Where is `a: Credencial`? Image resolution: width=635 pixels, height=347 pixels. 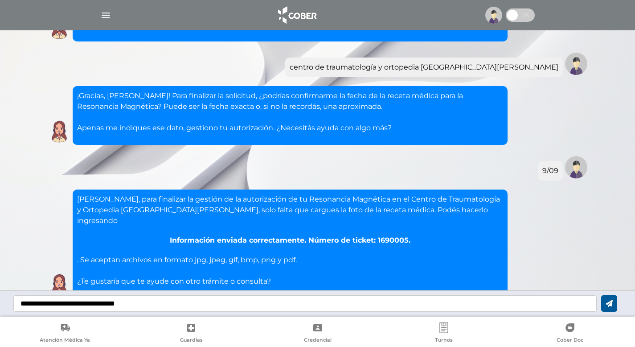
a: Credencial is located at coordinates (317, 333).